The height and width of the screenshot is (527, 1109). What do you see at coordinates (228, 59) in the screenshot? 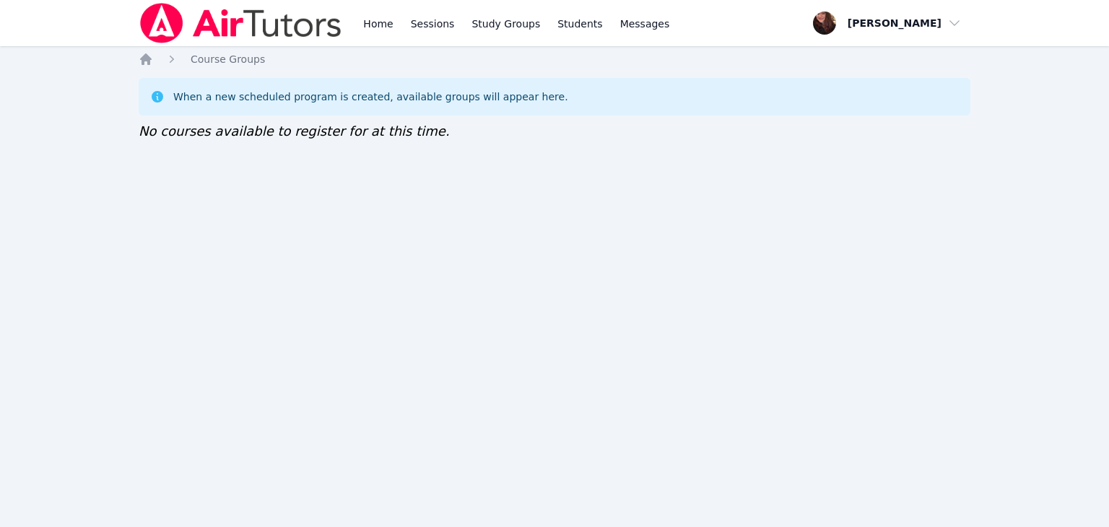
I see `a: Course Groups` at bounding box center [228, 59].